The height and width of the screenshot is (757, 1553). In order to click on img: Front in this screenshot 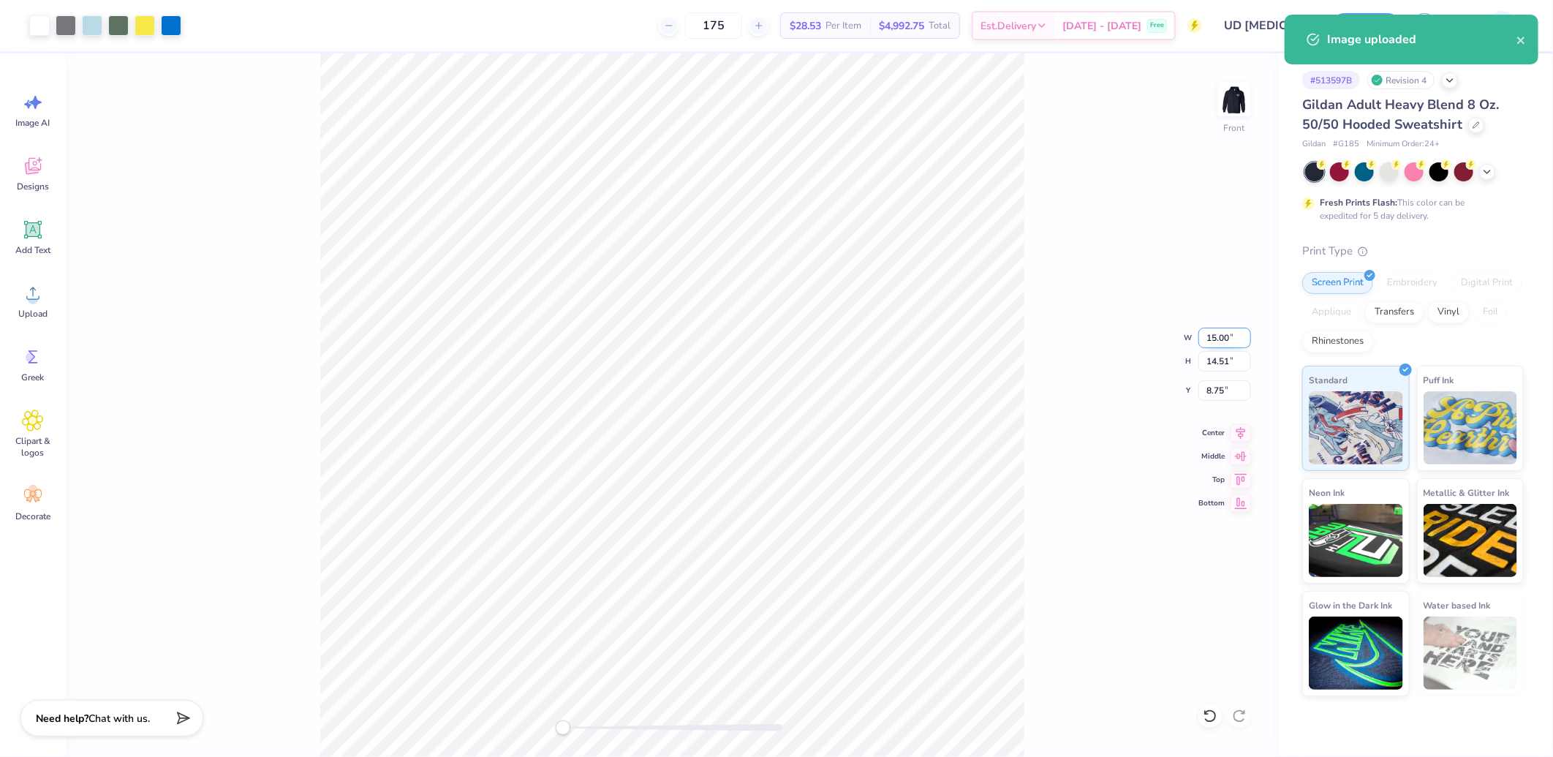, I will do `click(1234, 99)`.